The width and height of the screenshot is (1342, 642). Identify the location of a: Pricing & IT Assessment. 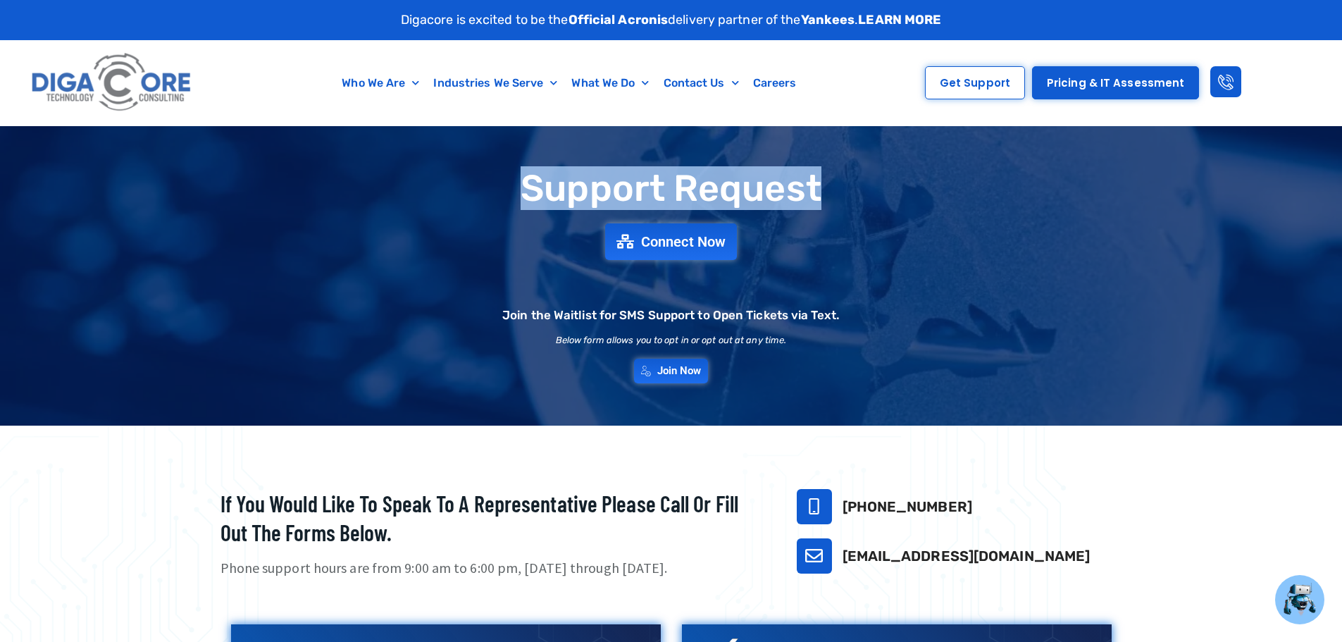
(1115, 82).